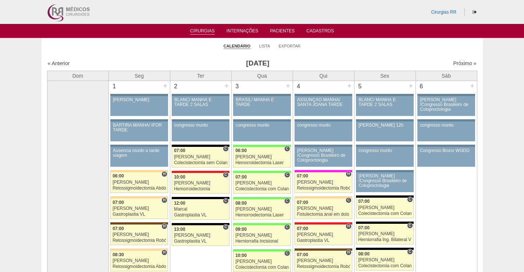 The image size is (524, 272). I want to click on div: Retossigmoidectomia Abdominal VL, so click(139, 266).